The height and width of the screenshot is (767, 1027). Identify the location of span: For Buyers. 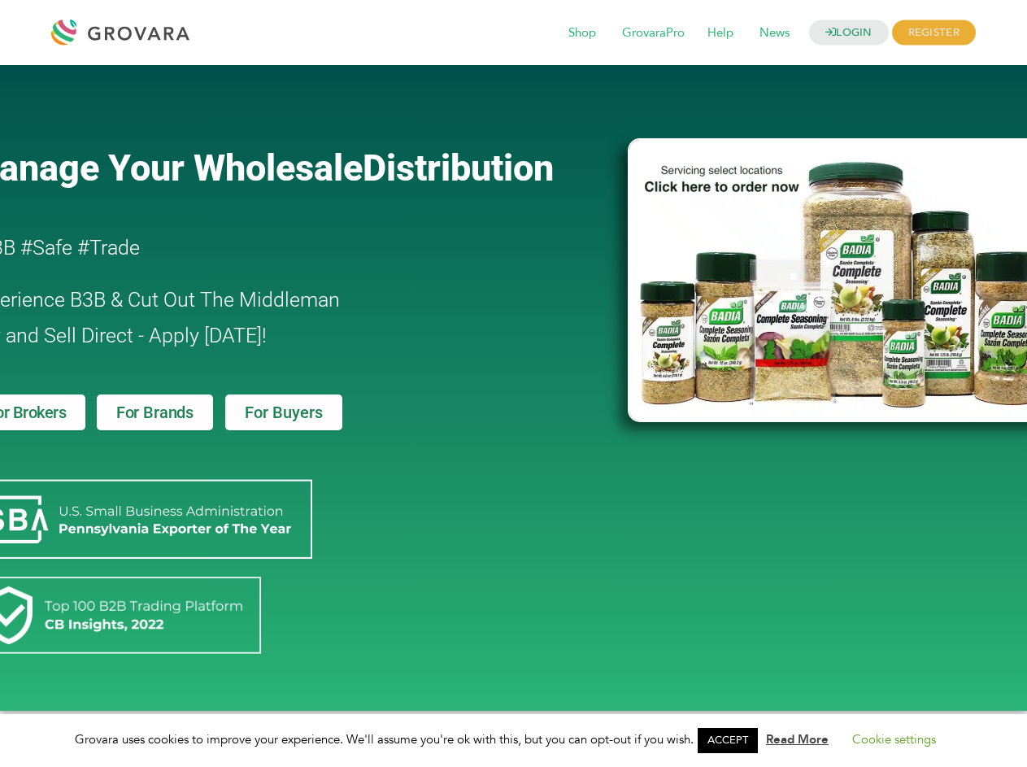
(284, 412).